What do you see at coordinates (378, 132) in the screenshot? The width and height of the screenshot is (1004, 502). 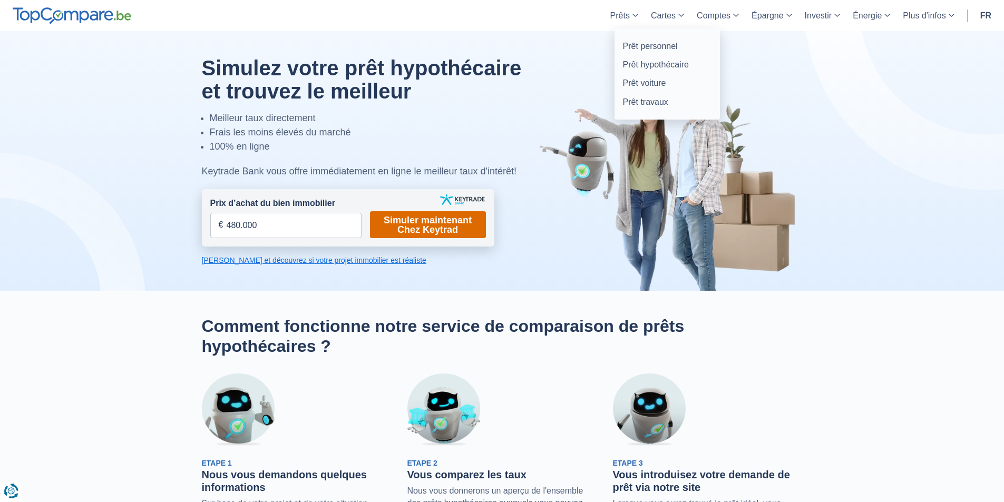 I see `li: Frais les moins élevés du marché` at bounding box center [378, 132].